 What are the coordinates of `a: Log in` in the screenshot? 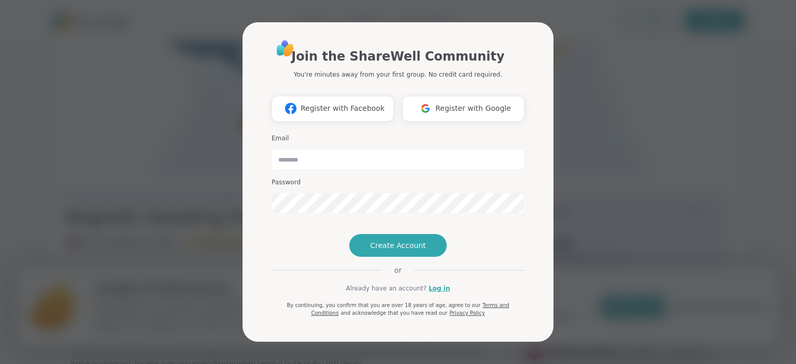 It's located at (439, 289).